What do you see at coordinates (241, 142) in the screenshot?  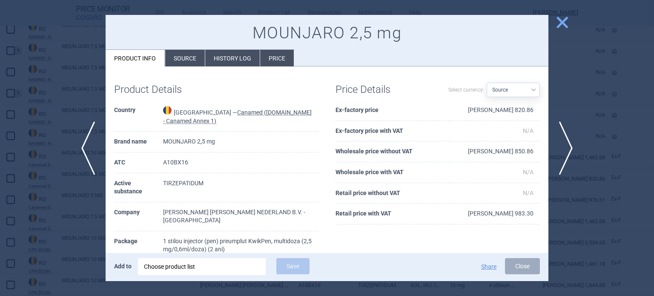 I see `td: MOUNJARO 2,5 mg` at bounding box center [241, 142].